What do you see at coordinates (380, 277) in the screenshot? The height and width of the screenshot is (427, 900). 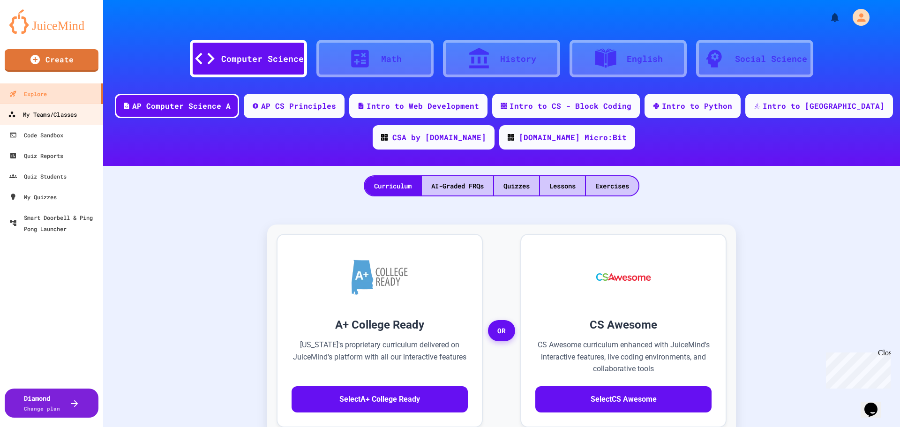 I see `img: A+ College Ready` at bounding box center [380, 277].